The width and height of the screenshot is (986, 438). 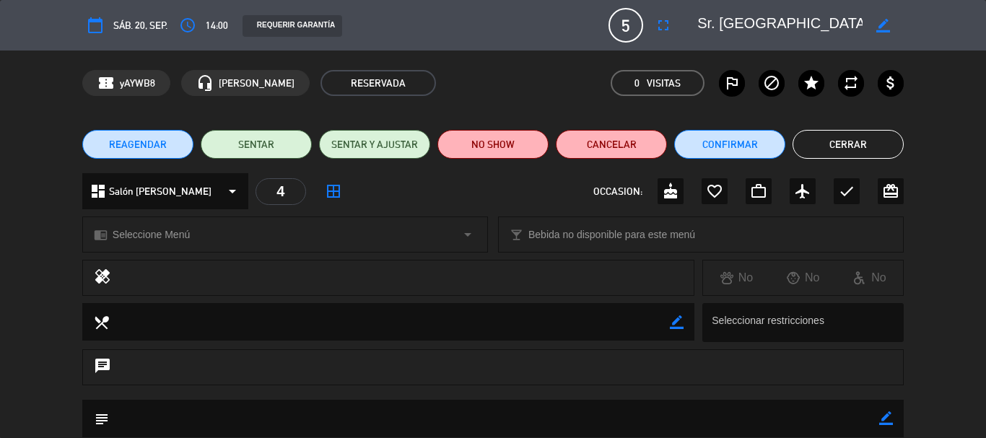 What do you see at coordinates (772, 83) in the screenshot?
I see `i: block` at bounding box center [772, 83].